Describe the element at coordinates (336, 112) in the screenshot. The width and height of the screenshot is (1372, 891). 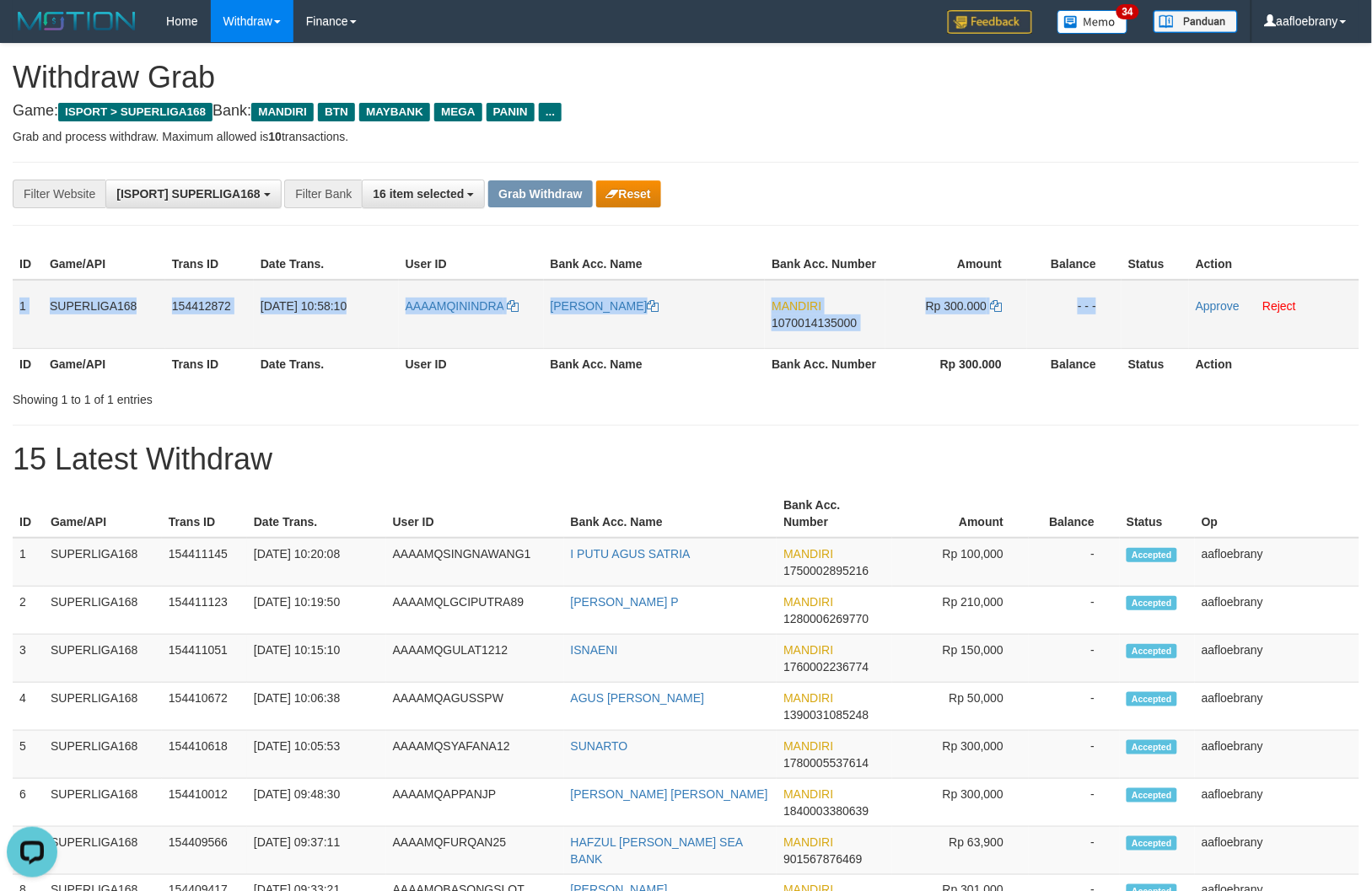
I see `span: BTN` at that location.